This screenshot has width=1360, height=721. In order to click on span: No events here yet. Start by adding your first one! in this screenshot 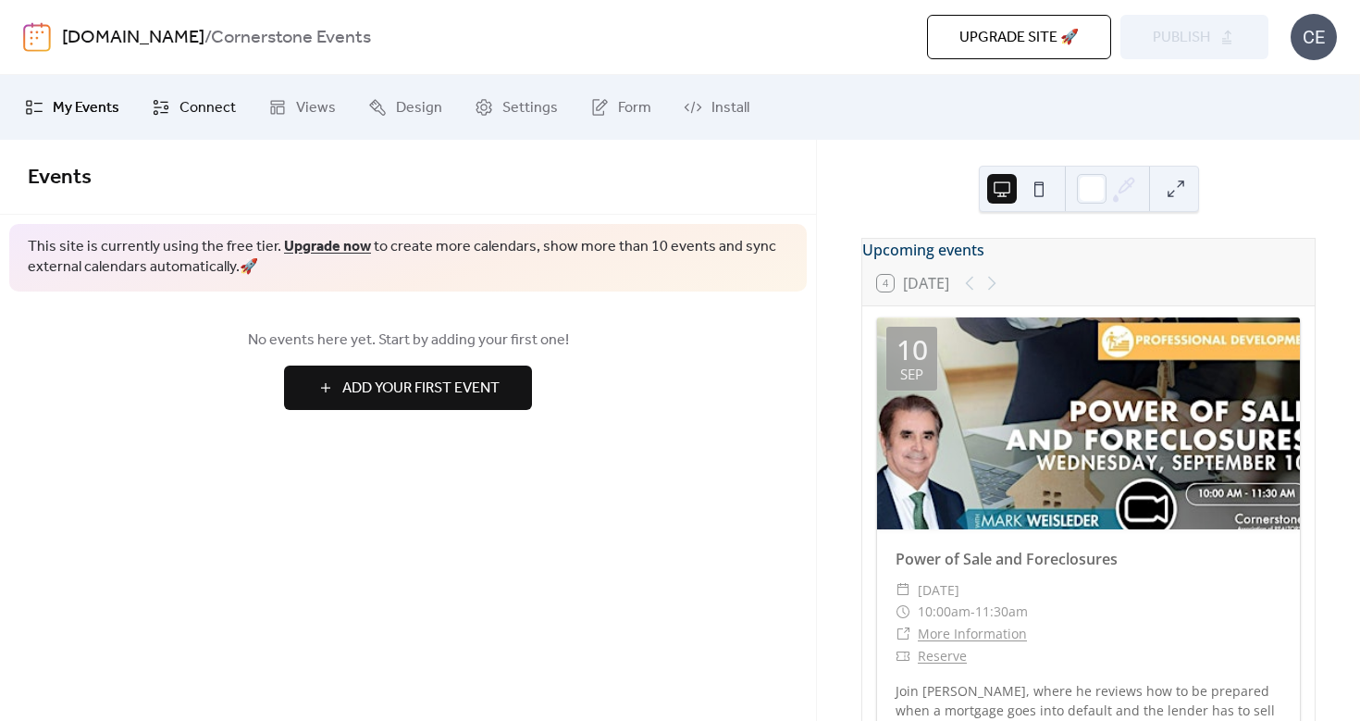, I will do `click(408, 341)`.